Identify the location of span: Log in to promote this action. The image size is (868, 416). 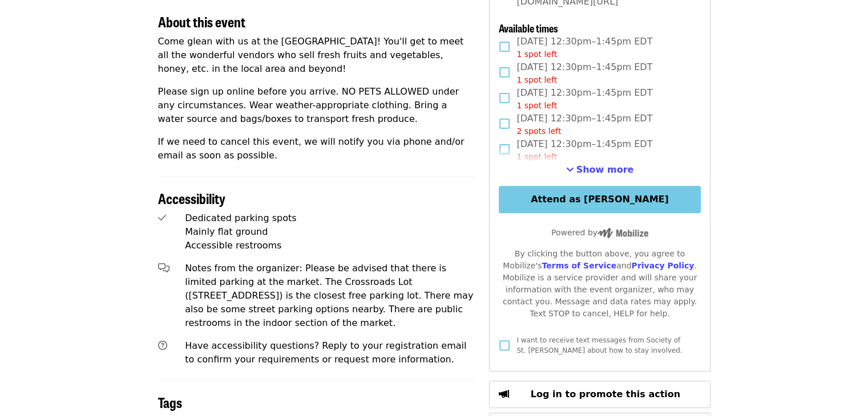
(605, 394).